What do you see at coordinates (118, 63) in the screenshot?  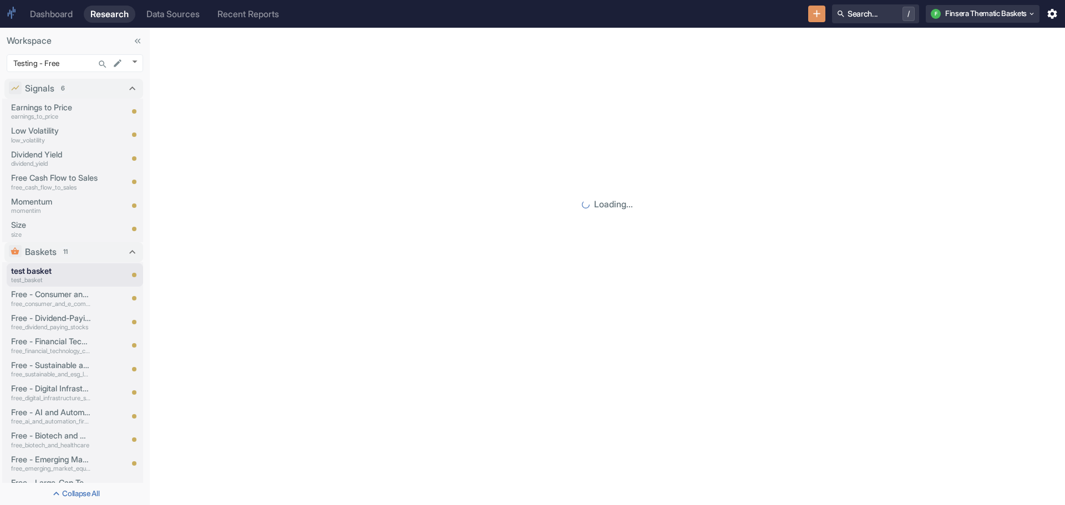 I see `button: edit` at bounding box center [118, 63].